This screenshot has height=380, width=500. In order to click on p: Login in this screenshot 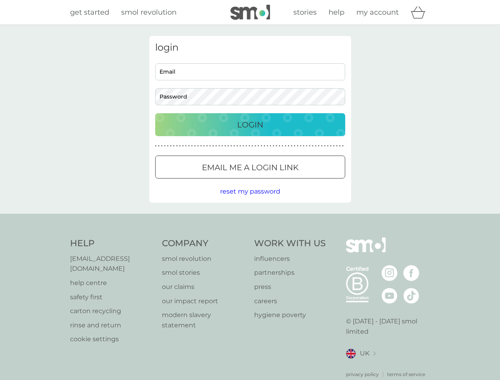, I will do `click(250, 125)`.